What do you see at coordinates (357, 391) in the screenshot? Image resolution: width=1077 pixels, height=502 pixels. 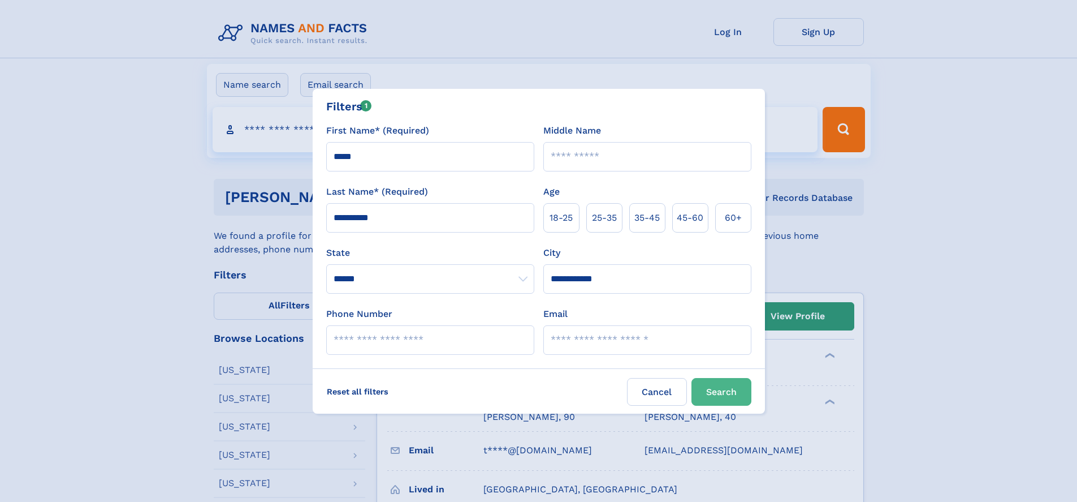 I see `label: Reset all filters` at bounding box center [357, 391].